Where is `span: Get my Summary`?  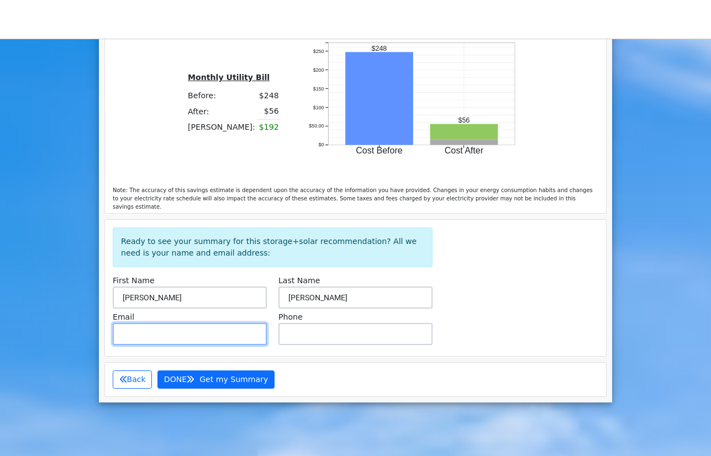
span: Get my Summary is located at coordinates (234, 380).